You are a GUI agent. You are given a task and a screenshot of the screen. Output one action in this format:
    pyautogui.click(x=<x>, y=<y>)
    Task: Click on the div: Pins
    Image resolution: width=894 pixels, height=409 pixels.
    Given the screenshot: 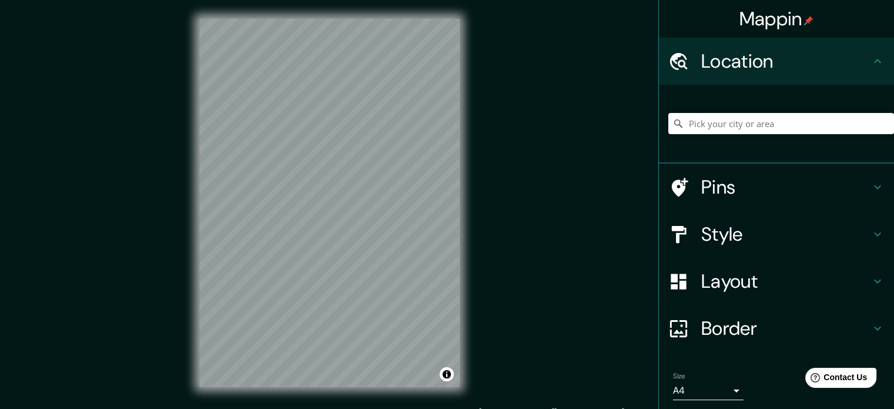 What is the action you would take?
    pyautogui.click(x=777, y=187)
    